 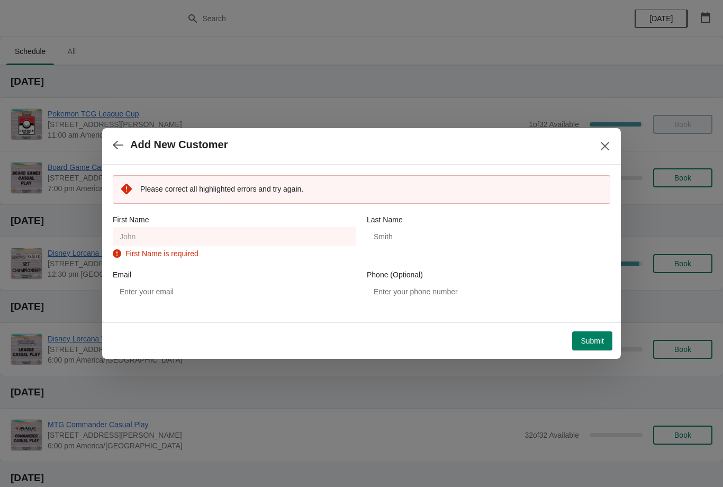 What do you see at coordinates (395, 275) in the screenshot?
I see `label: Phone (Optional)` at bounding box center [395, 275].